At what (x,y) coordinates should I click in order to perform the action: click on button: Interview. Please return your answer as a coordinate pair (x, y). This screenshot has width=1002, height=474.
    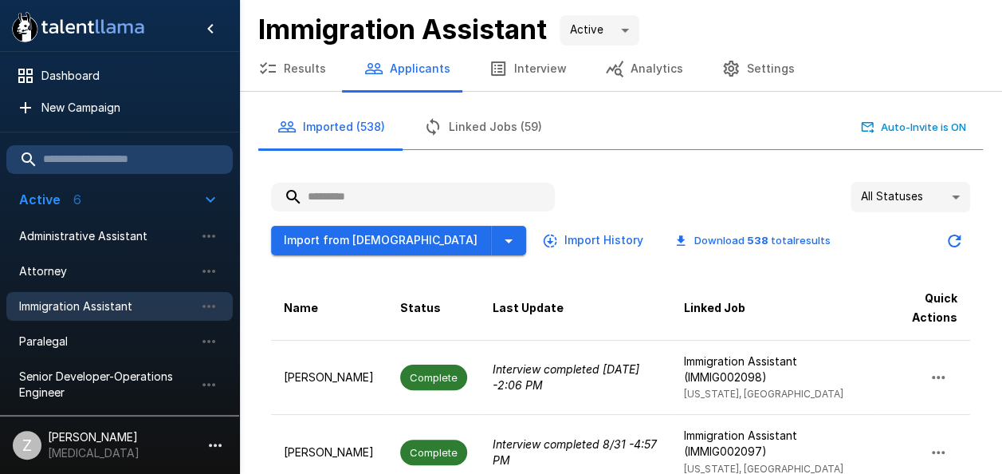
    Looking at the image, I should click on (528, 69).